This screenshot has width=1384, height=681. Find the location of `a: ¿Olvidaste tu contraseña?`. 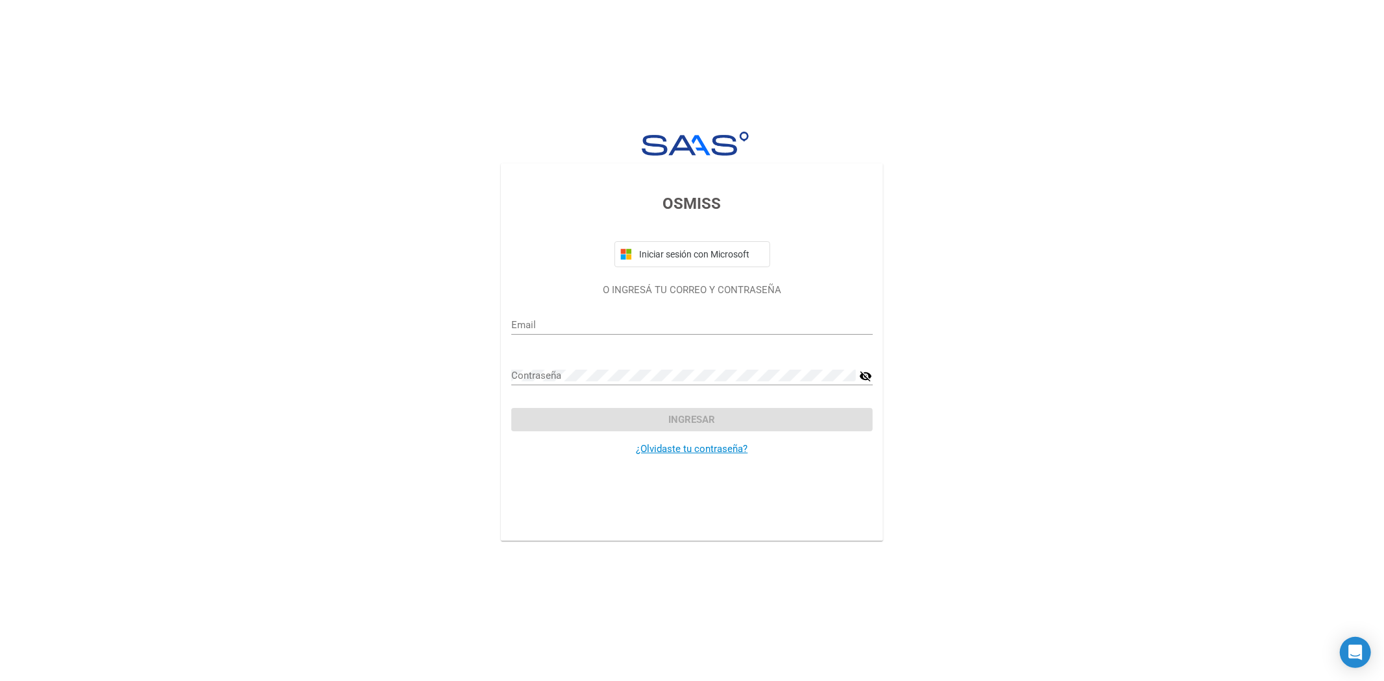

a: ¿Olvidaste tu contraseña? is located at coordinates (692, 449).